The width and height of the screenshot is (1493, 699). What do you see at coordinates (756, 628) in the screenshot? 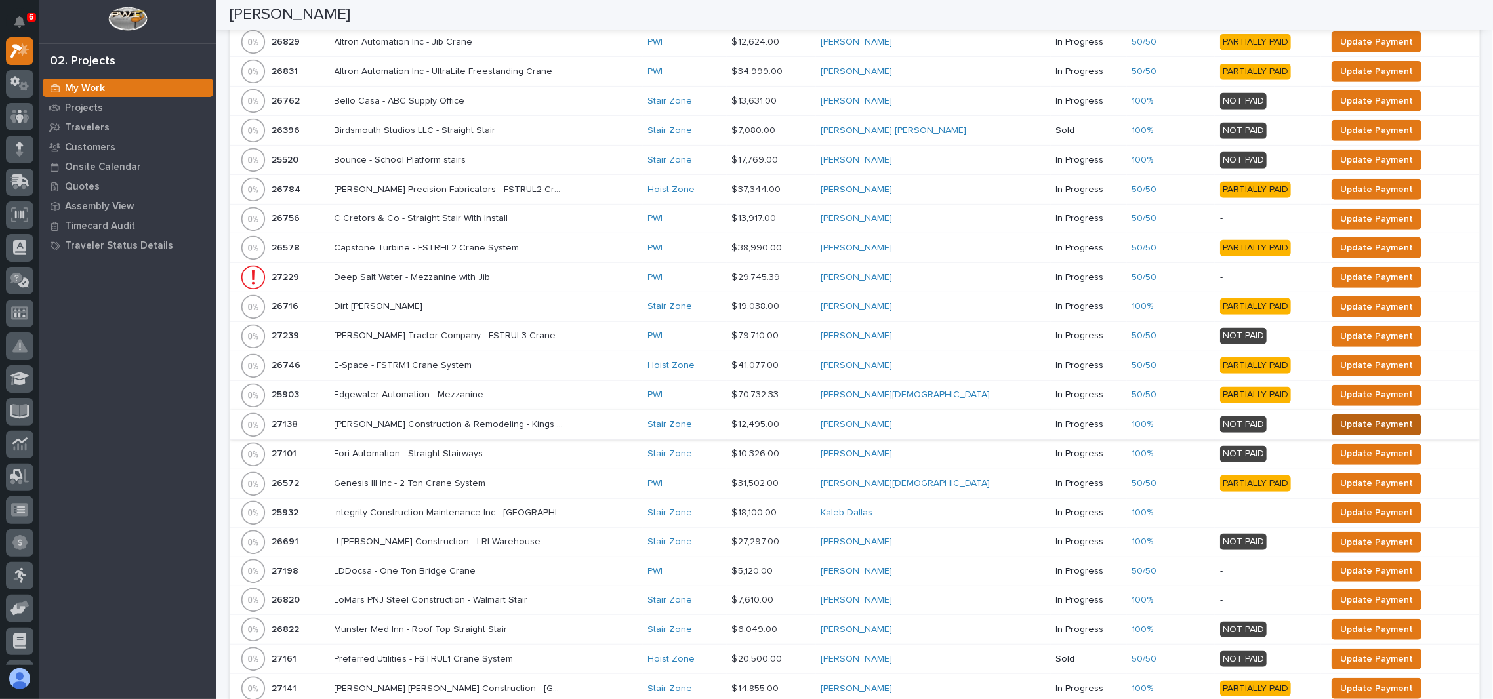
I see `p: $ 6,049.00` at bounding box center [756, 628].